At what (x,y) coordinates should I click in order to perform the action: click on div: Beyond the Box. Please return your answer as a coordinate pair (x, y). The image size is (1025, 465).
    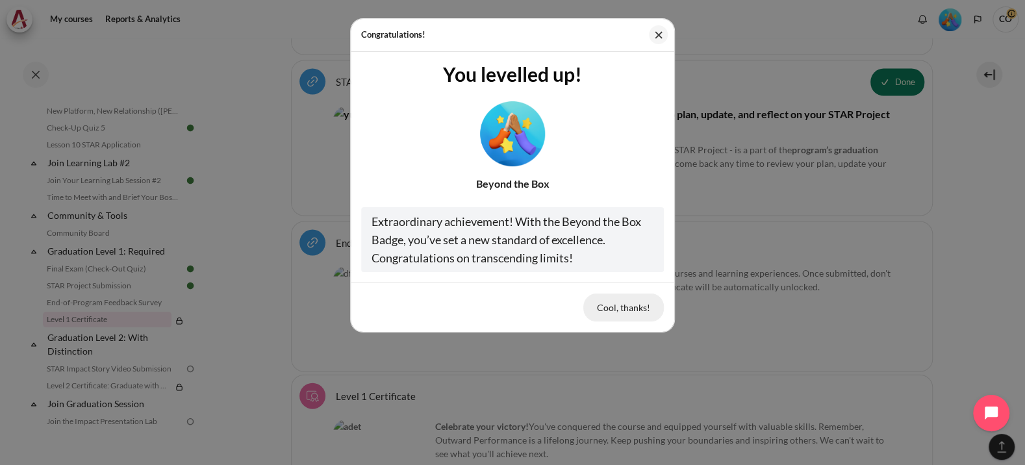
    Looking at the image, I should click on (512, 184).